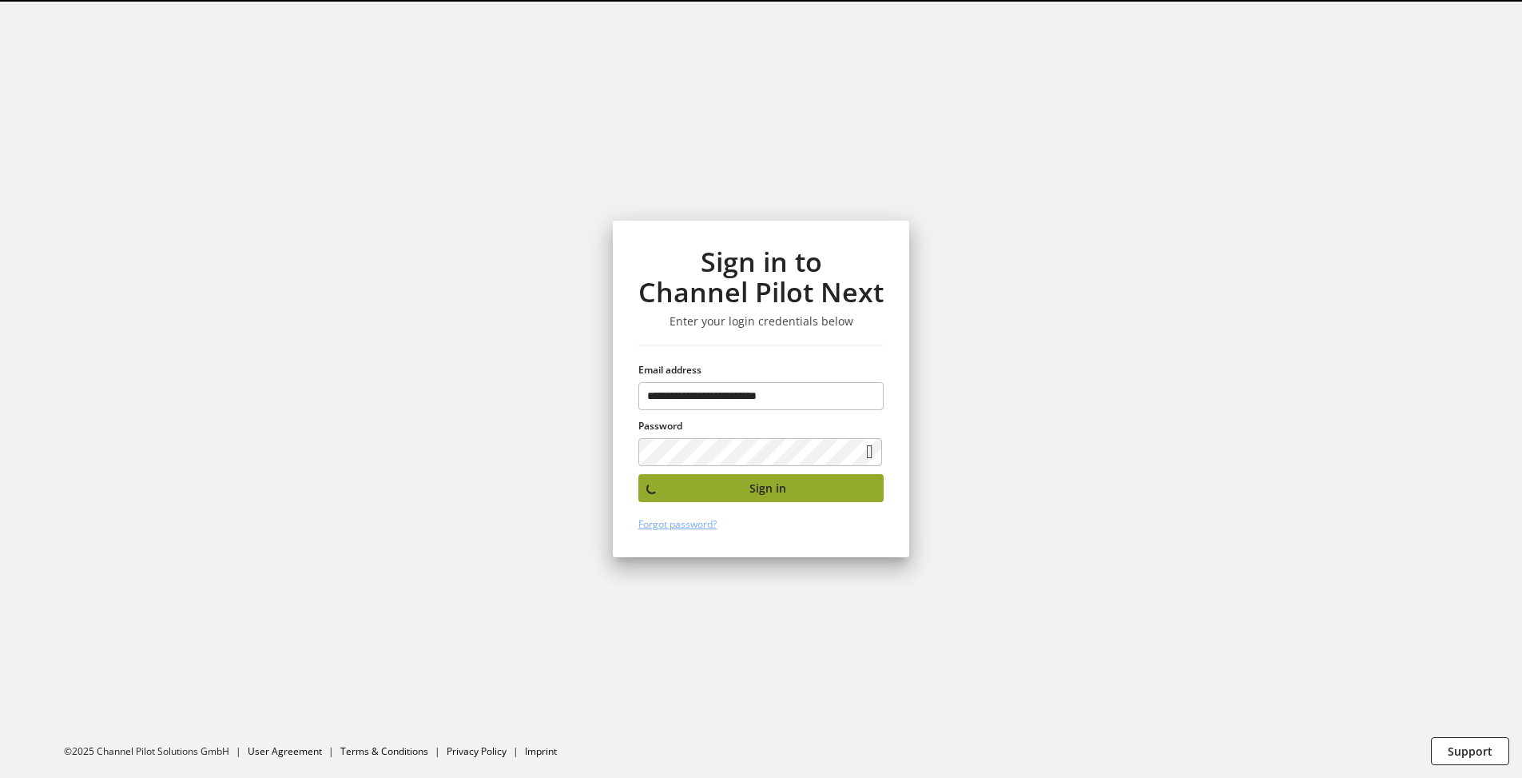 The width and height of the screenshot is (1522, 778). I want to click on span: Email address, so click(670, 369).